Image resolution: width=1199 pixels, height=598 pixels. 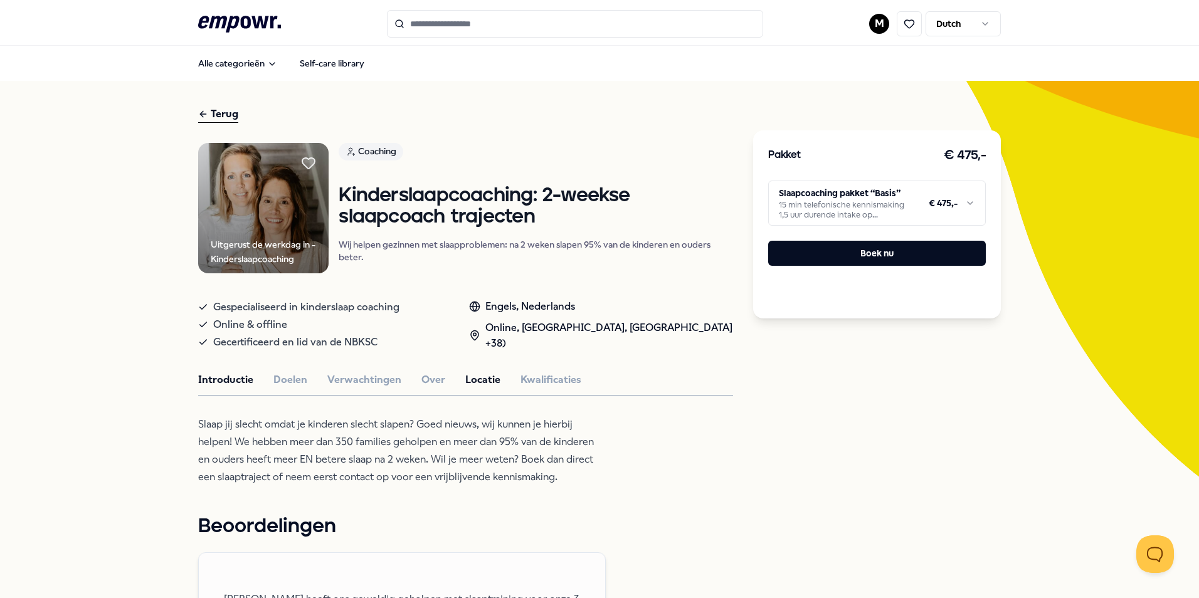 What do you see at coordinates (218, 114) in the screenshot?
I see `div: Terug` at bounding box center [218, 114].